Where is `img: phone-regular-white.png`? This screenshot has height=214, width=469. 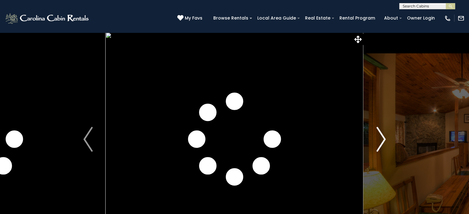
img: phone-regular-white.png is located at coordinates (448, 18).